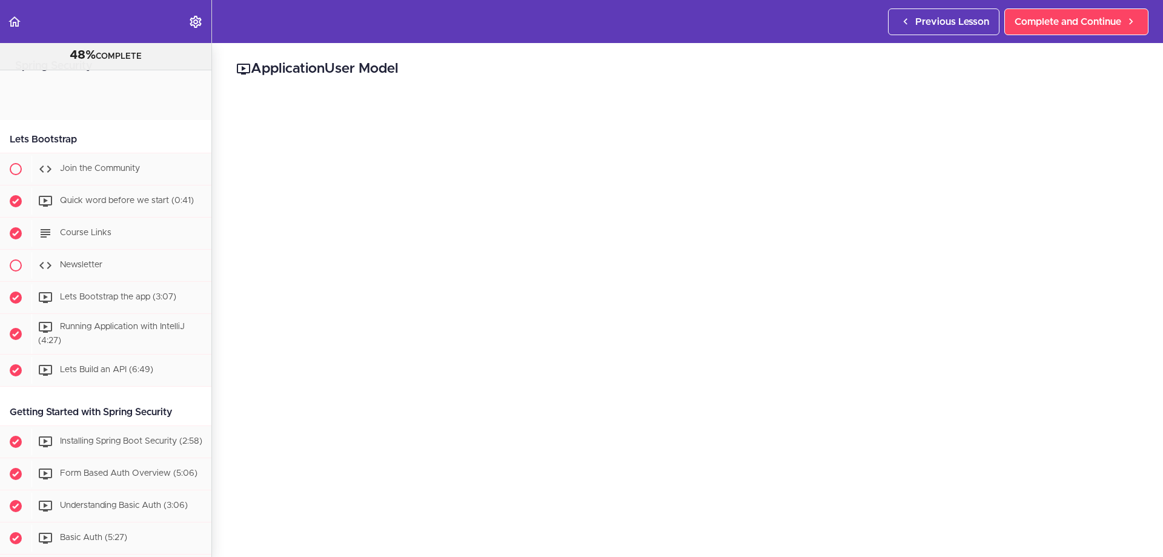  What do you see at coordinates (111, 333) in the screenshot?
I see `span: Running Application with IntelliJ (4:27)` at bounding box center [111, 333].